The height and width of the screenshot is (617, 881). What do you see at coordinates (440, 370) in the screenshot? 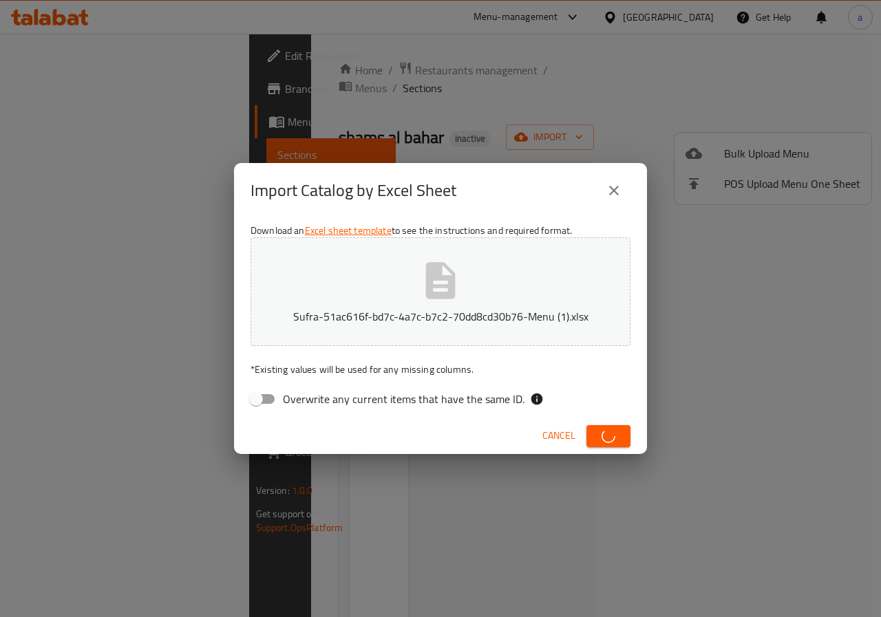
I see `p: Existing values will be used for any missing columns.` at bounding box center [440, 370].